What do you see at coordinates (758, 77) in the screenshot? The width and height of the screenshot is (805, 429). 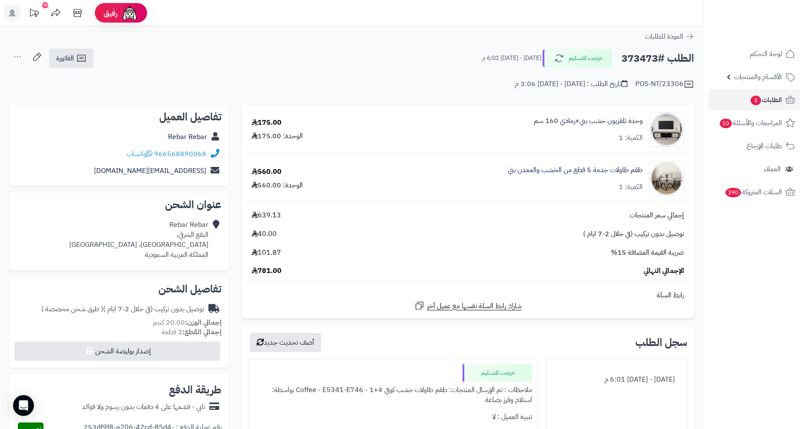 I see `span: الأقسام والمنتجات` at bounding box center [758, 77].